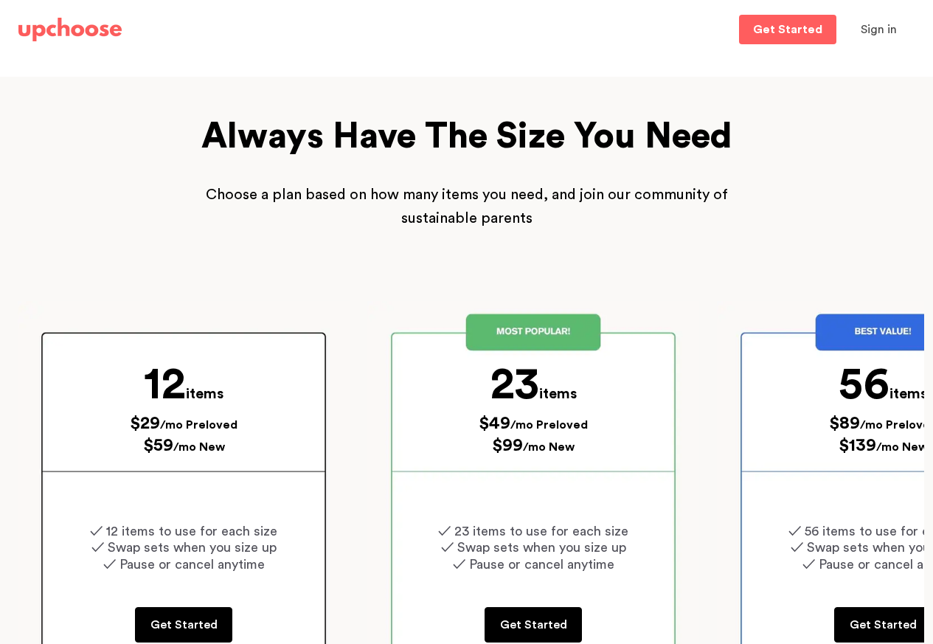  I want to click on span: 56, so click(863, 384).